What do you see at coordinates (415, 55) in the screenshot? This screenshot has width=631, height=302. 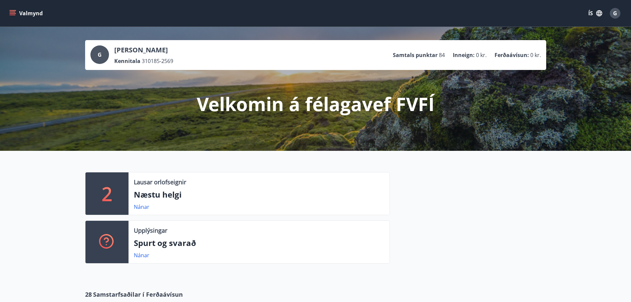 I see `p: Samtals punktar` at bounding box center [415, 55].